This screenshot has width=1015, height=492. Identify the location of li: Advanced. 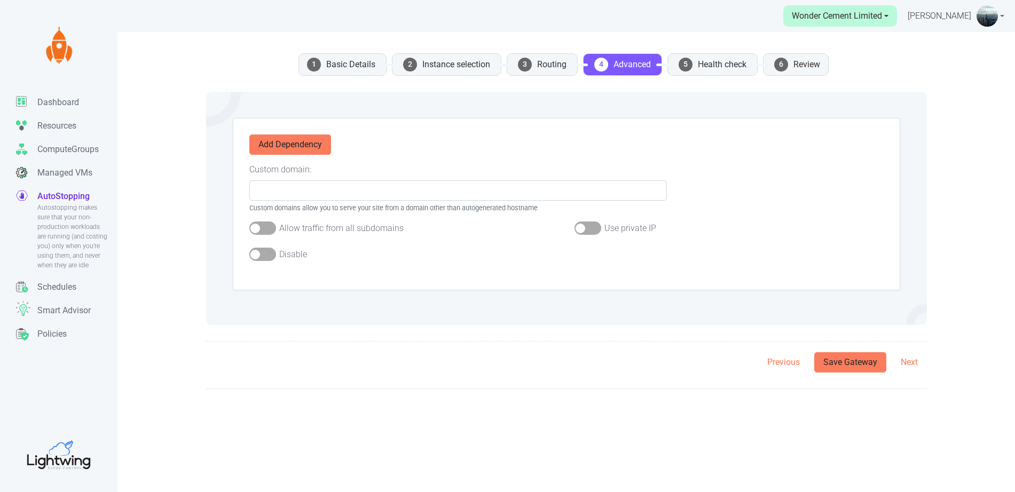
(622, 65).